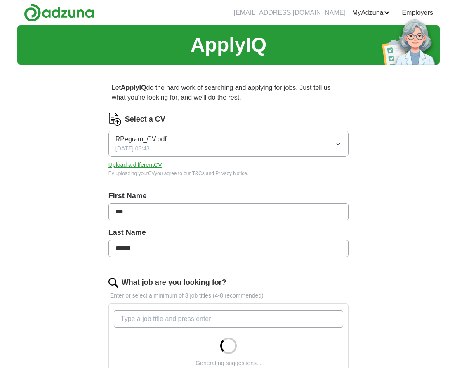  Describe the element at coordinates (133, 87) in the screenshot. I see `strong: ApplyIQ` at that location.